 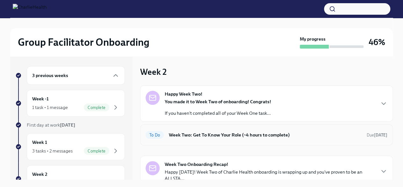 What do you see at coordinates (70, 103) in the screenshot?
I see `a: Week -11 task • 1 messageComplete` at bounding box center [70, 103].